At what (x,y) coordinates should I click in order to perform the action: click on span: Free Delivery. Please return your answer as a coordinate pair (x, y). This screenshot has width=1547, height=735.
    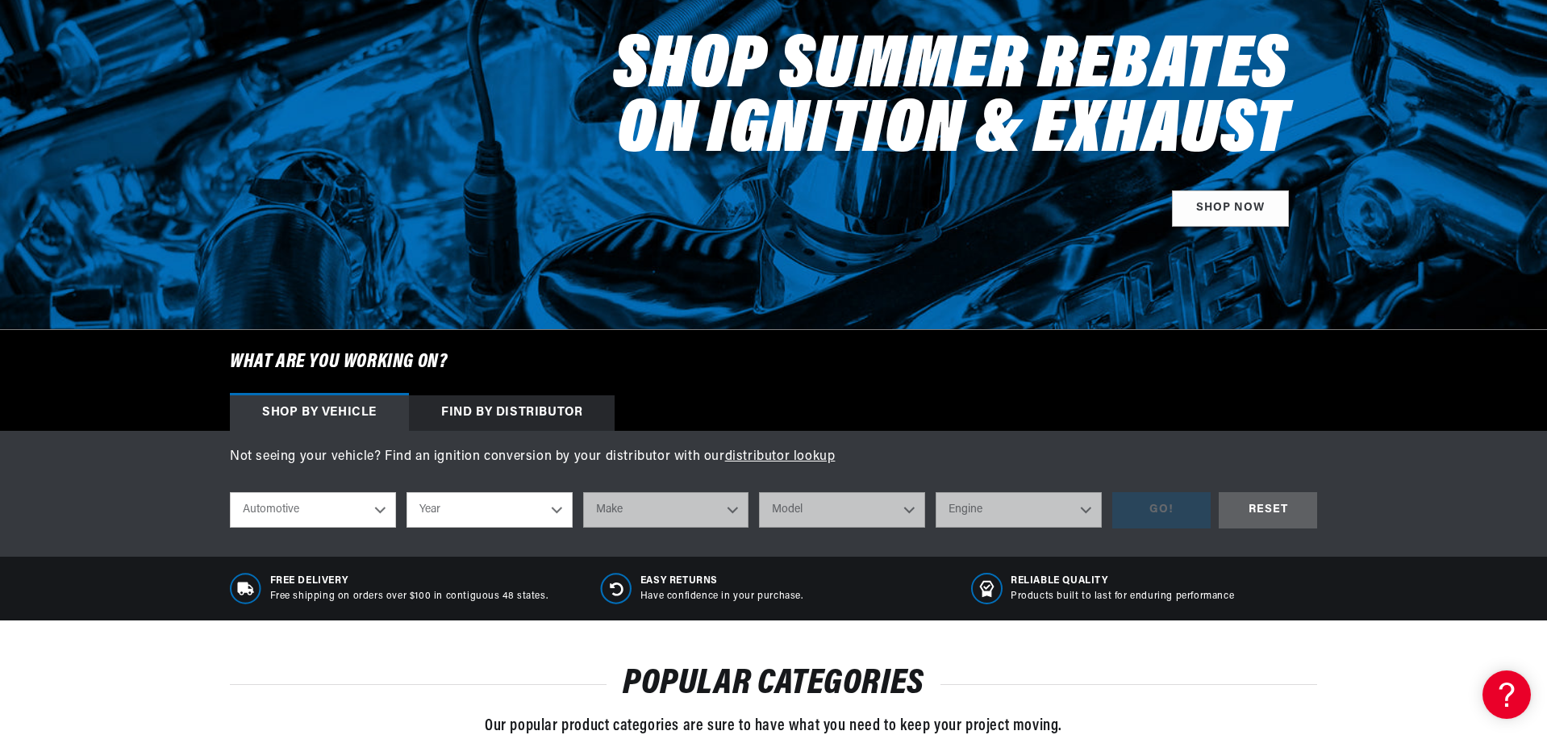
    Looking at the image, I should click on (409, 581).